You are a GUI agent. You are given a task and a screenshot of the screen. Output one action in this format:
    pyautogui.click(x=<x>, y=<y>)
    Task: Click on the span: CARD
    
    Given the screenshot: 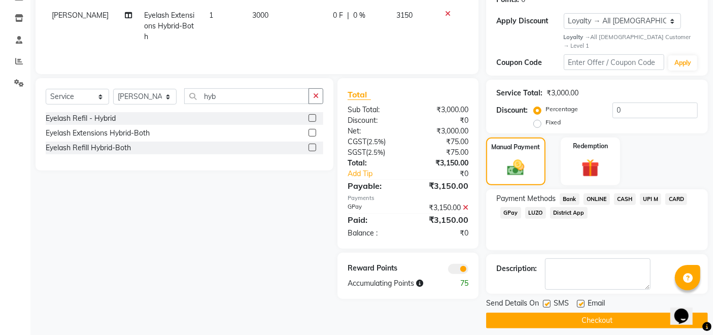 What is the action you would take?
    pyautogui.click(x=676, y=199)
    